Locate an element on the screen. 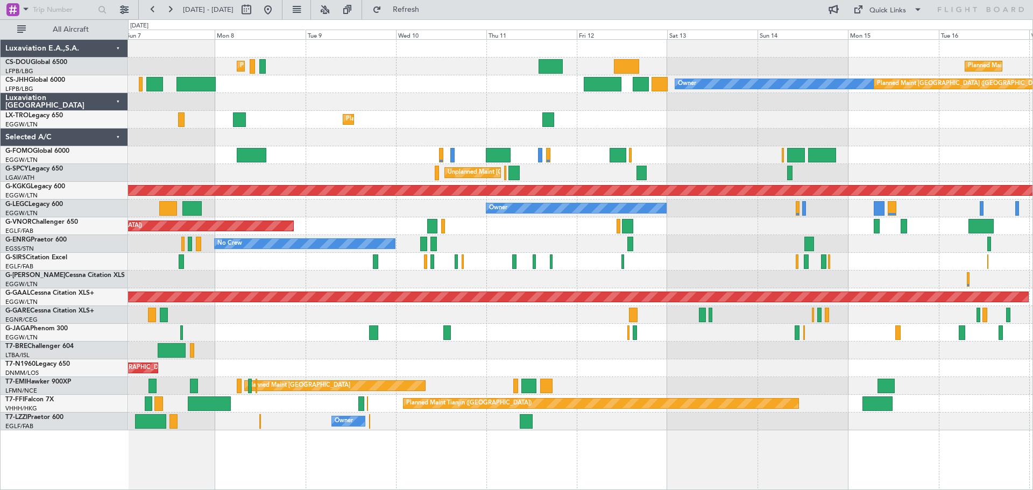 The width and height of the screenshot is (1033, 490). span: LX-TRO is located at coordinates (17, 116).